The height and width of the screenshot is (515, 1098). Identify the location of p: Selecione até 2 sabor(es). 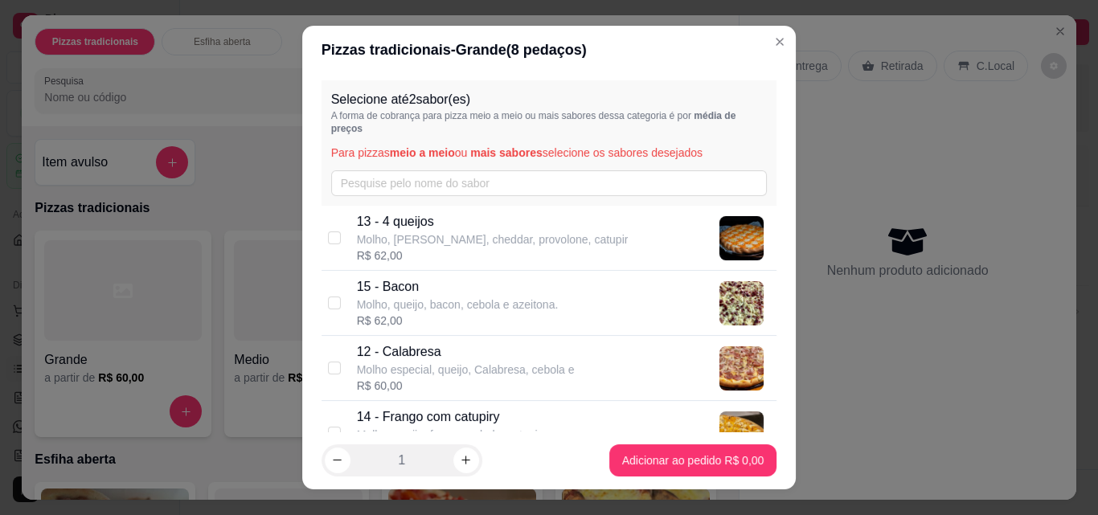
(549, 100).